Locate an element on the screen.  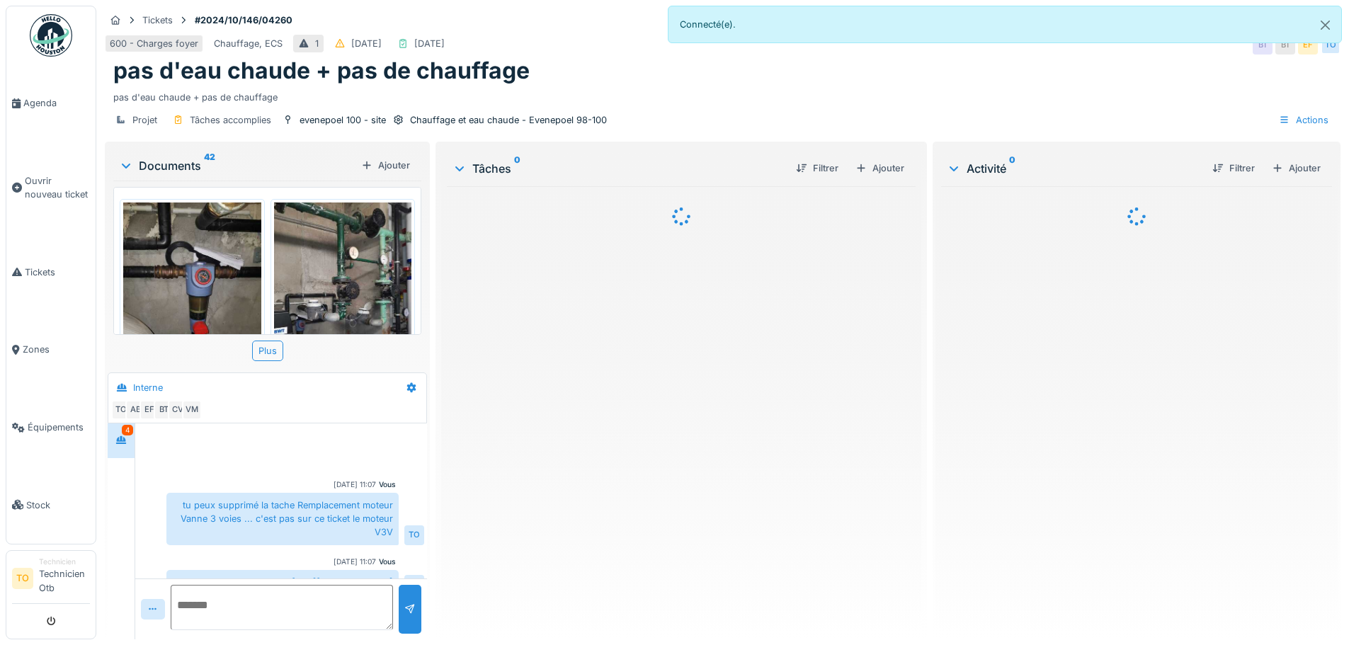
div: evenepoel 100 - site is located at coordinates (343, 120).